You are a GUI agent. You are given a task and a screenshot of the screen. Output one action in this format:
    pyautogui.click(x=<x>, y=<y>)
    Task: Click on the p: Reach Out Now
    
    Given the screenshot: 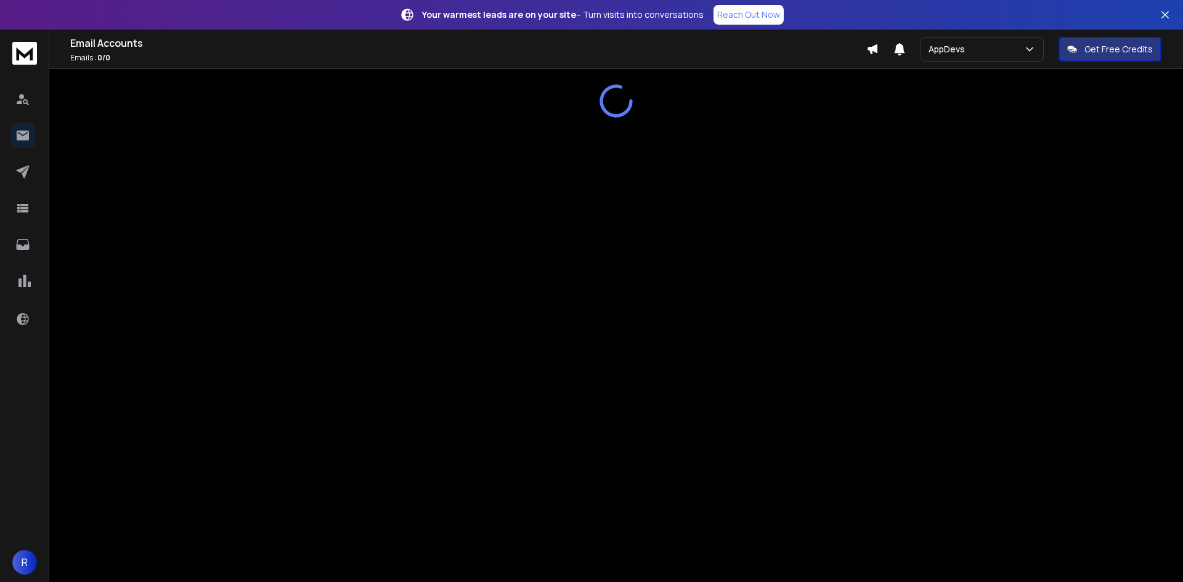 What is the action you would take?
    pyautogui.click(x=748, y=15)
    